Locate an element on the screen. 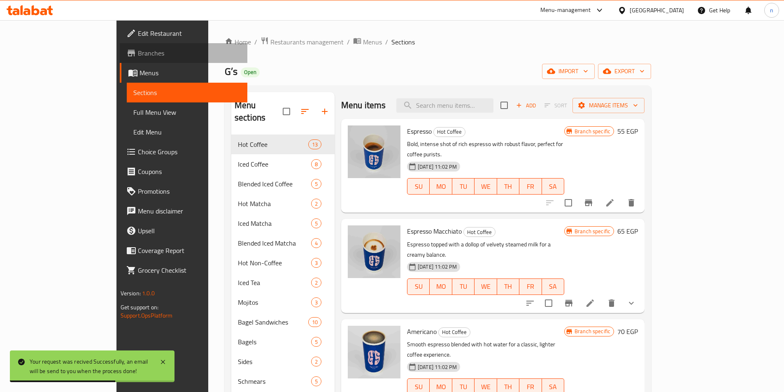 This screenshot has height=392, width=784. a: Coverage Report is located at coordinates (184, 251).